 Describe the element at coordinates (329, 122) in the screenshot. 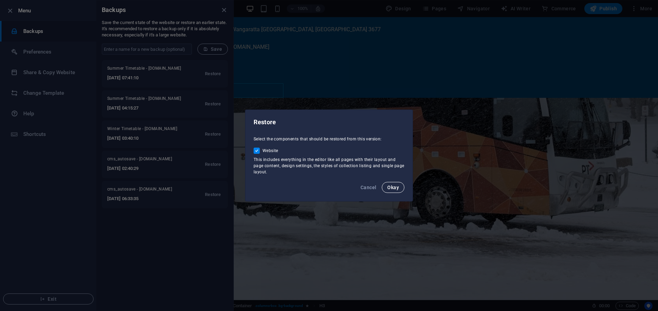

I see `h2: Restore` at that location.